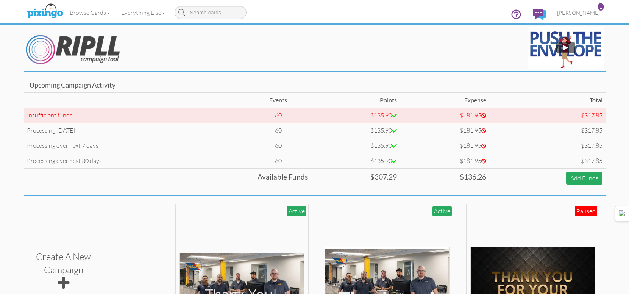  I want to click on img: pixingo logo, so click(45, 11).